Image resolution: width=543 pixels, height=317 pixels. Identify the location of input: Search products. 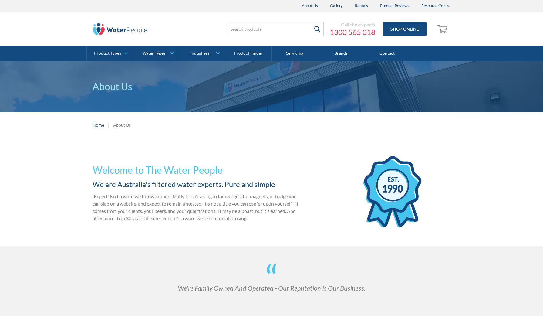
(275, 29).